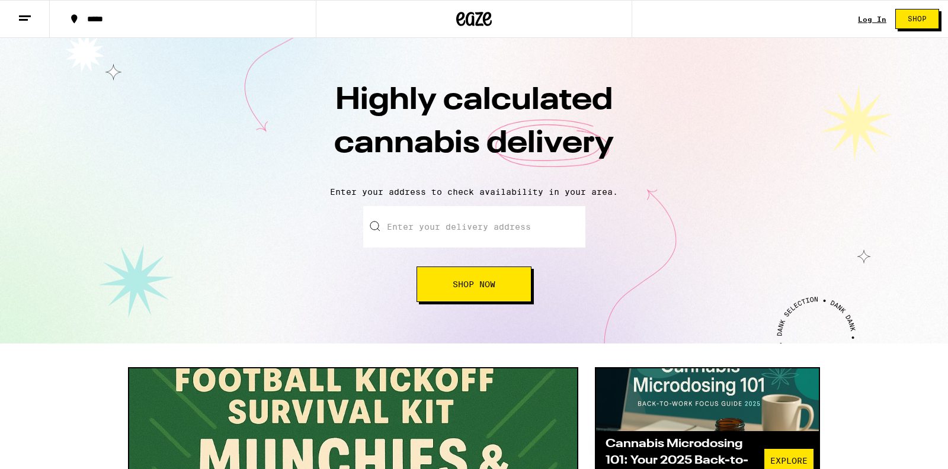 This screenshot has width=948, height=469. I want to click on h1: Highly calculated cannabis delivery, so click(474, 129).